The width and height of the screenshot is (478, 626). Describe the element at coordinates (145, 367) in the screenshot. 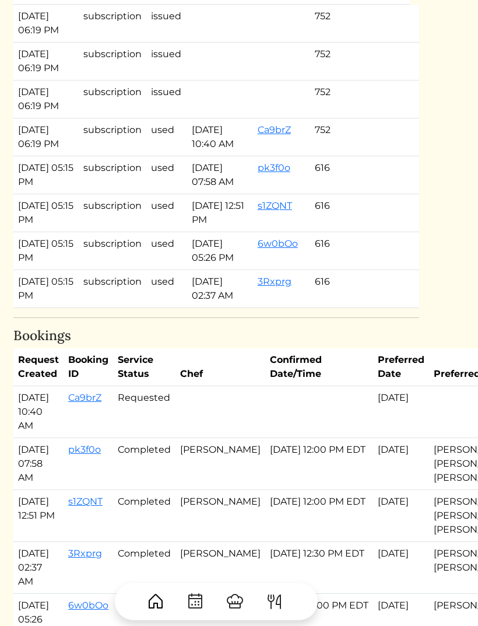

I see `th: Service Status` at that location.